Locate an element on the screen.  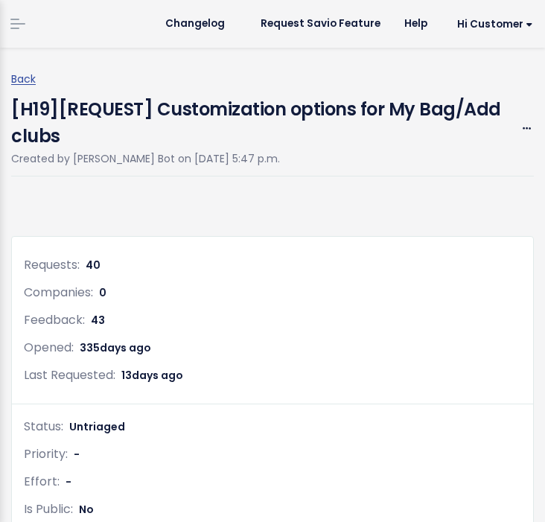
a: Help is located at coordinates (415, 24).